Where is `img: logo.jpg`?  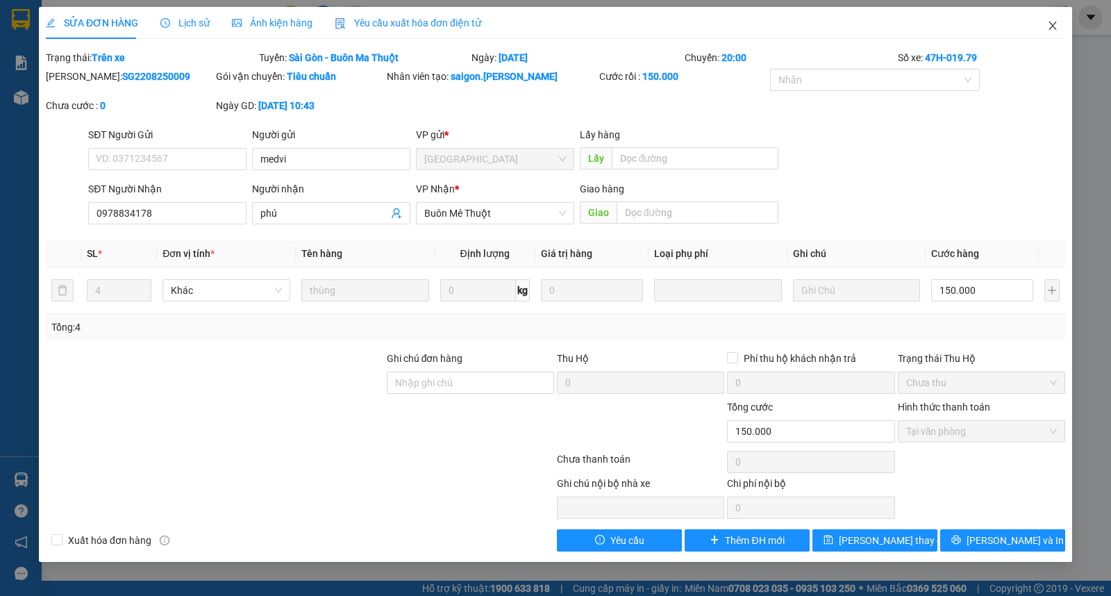 img: logo.jpg is located at coordinates (31, 31).